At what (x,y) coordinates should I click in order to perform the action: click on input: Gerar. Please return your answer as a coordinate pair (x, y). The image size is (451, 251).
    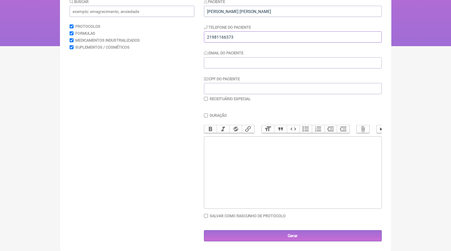
    Looking at the image, I should click on (293, 236).